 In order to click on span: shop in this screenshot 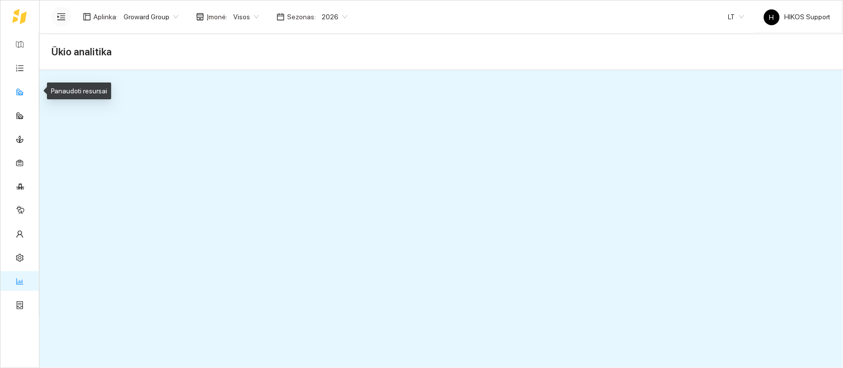, I will do `click(200, 17)`.